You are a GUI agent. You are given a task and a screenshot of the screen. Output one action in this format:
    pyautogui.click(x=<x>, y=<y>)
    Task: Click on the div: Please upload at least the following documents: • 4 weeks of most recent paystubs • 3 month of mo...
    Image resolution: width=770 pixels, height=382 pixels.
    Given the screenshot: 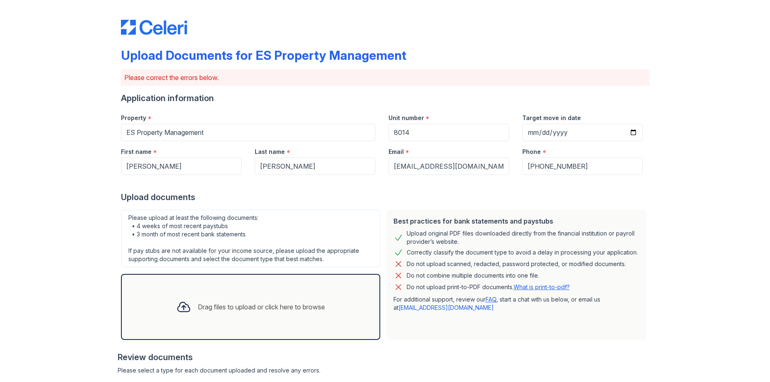 What is the action you would take?
    pyautogui.click(x=251, y=239)
    